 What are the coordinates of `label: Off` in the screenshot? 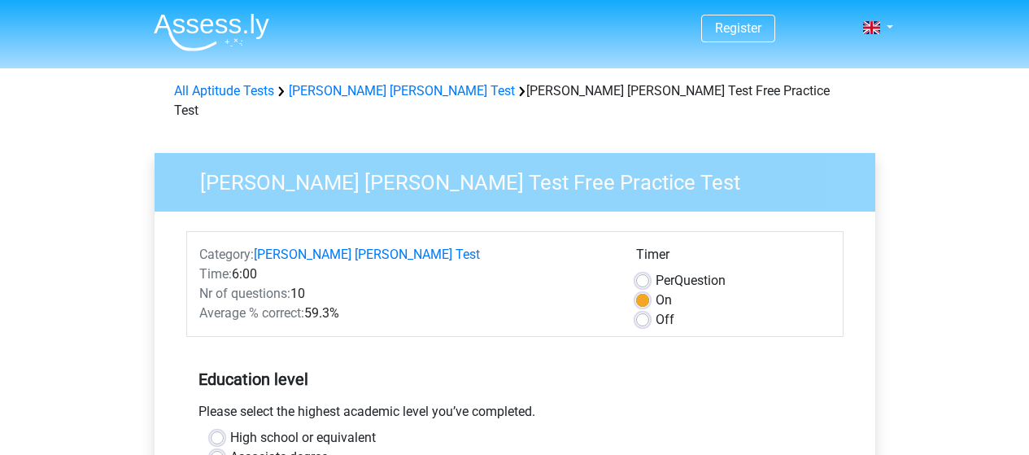 It's located at (665, 320).